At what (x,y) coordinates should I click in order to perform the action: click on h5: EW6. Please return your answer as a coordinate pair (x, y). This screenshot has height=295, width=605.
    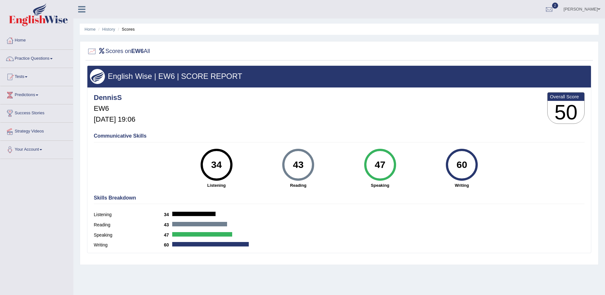
    Looking at the image, I should click on (114, 108).